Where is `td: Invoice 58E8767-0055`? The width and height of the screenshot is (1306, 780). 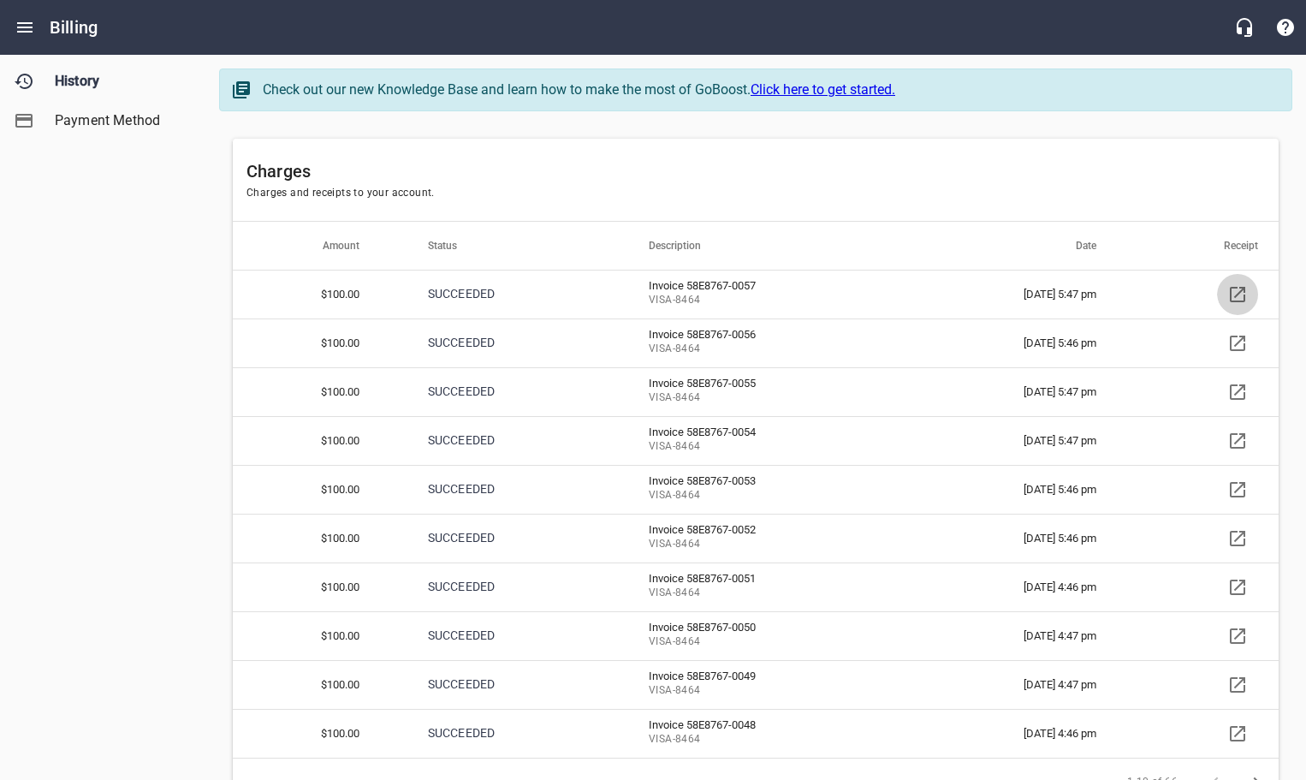 td: Invoice 58E8767-0055 is located at coordinates (771, 391).